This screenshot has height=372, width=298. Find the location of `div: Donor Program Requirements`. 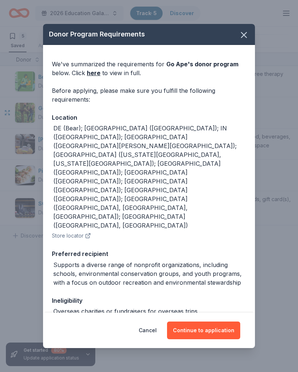

div: Donor Program Requirements is located at coordinates (149, 34).